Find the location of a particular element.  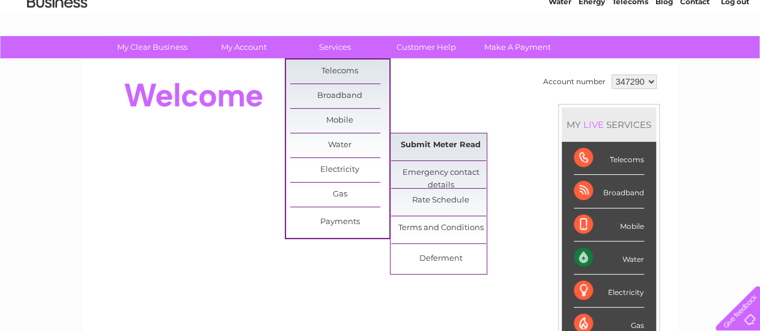

a: Submit Meter Read is located at coordinates (441, 145).